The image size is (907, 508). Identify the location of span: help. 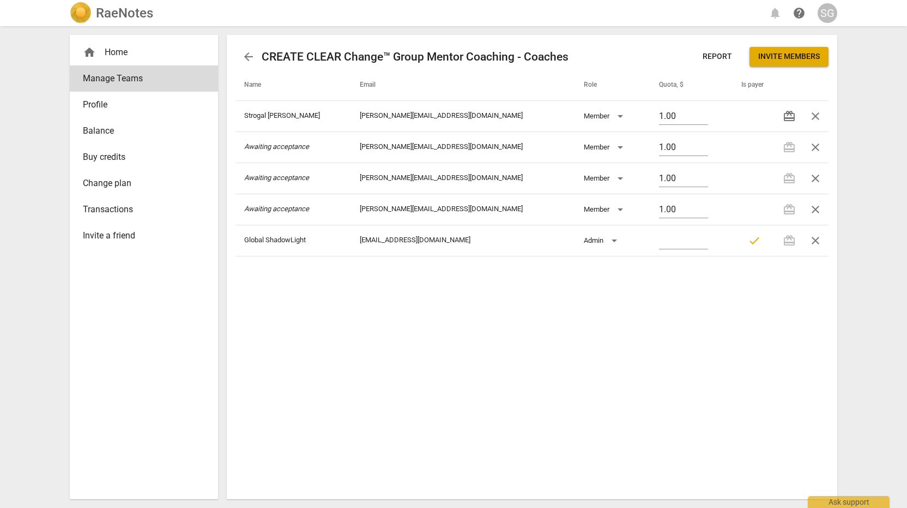
(799, 13).